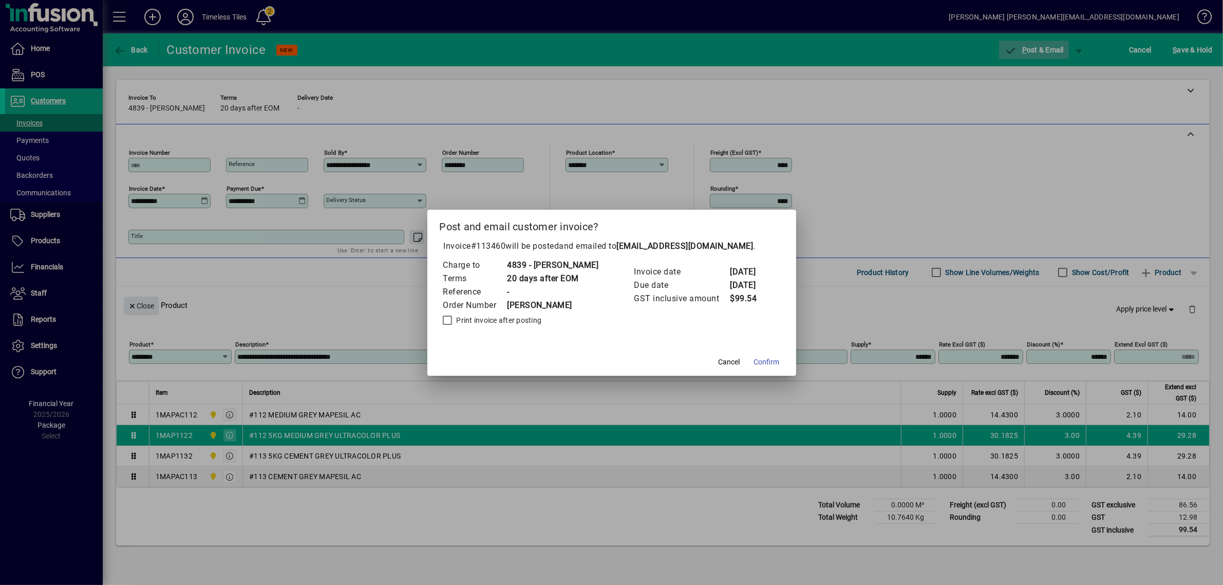 This screenshot has width=1223, height=585. I want to click on td: Charge to, so click(475, 265).